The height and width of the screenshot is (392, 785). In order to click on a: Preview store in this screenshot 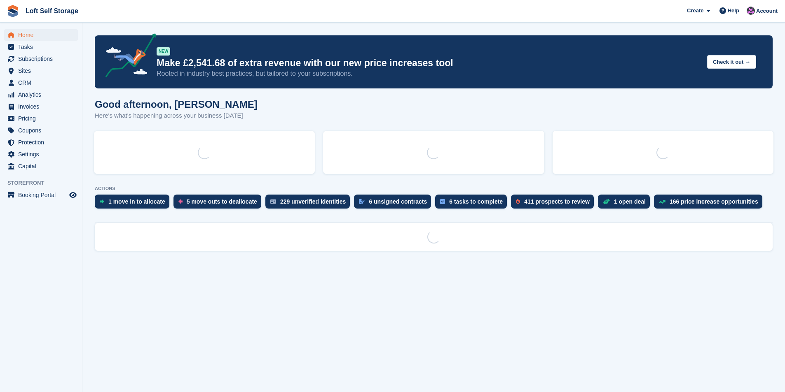, I will do `click(73, 195)`.